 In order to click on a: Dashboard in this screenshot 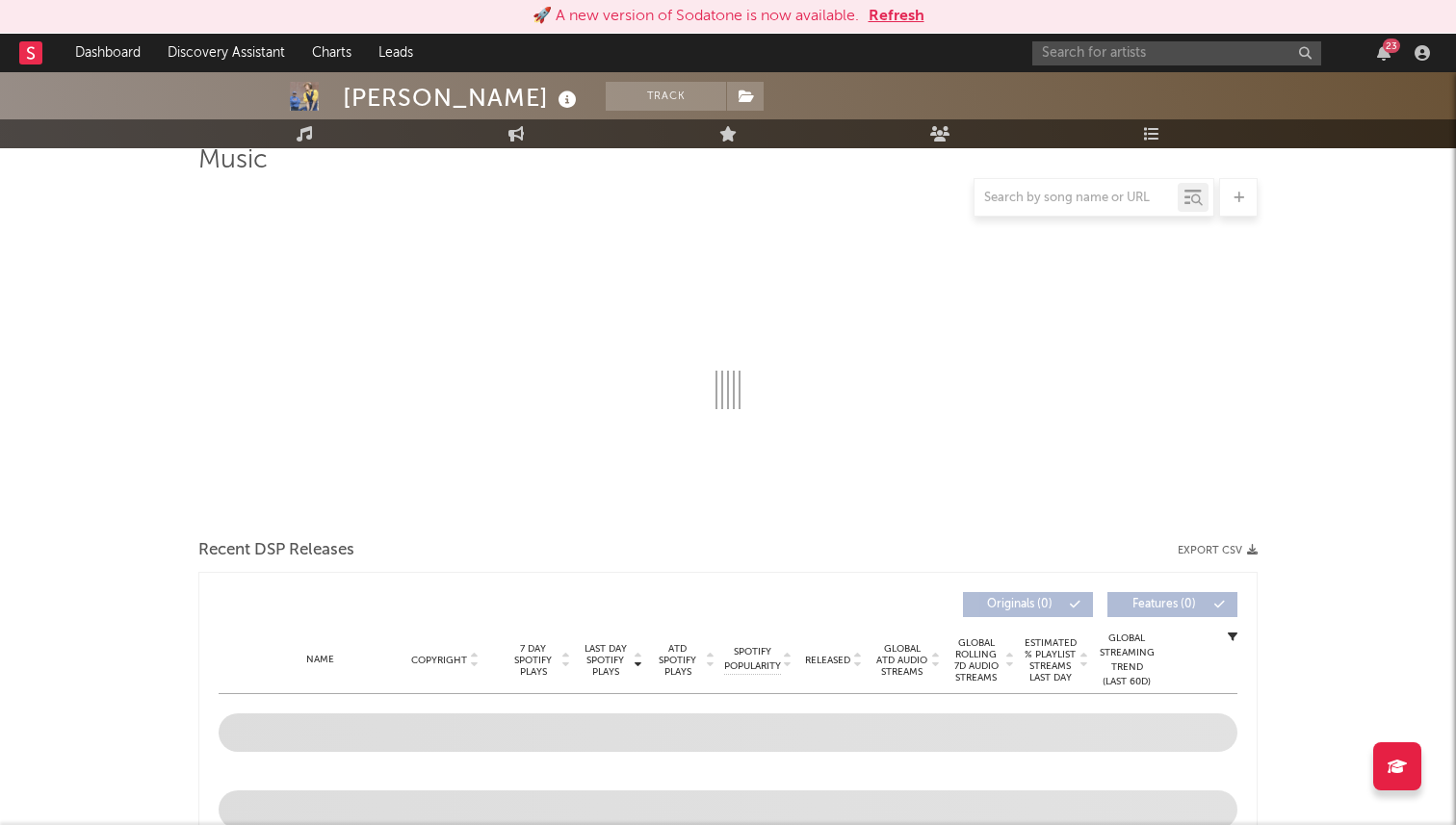, I will do `click(107, 53)`.